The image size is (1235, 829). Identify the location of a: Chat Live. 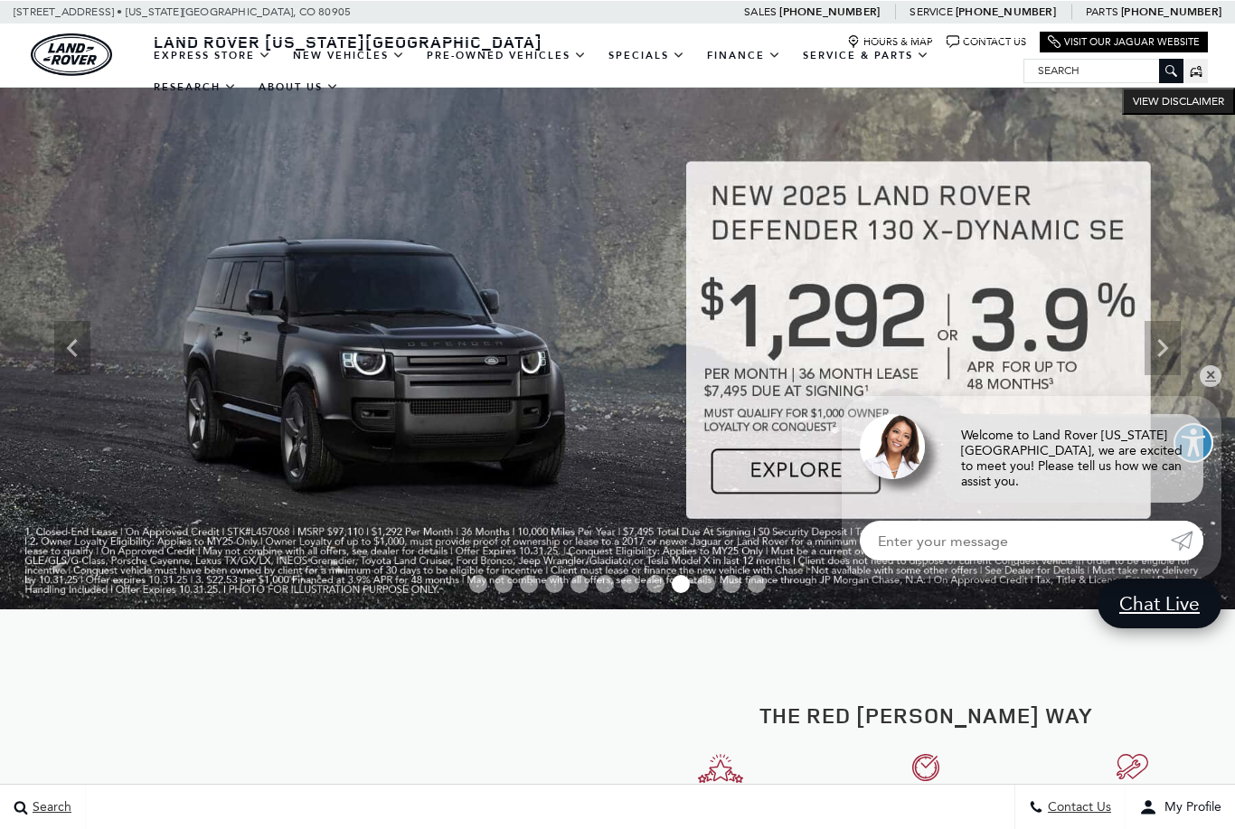
(1159, 602).